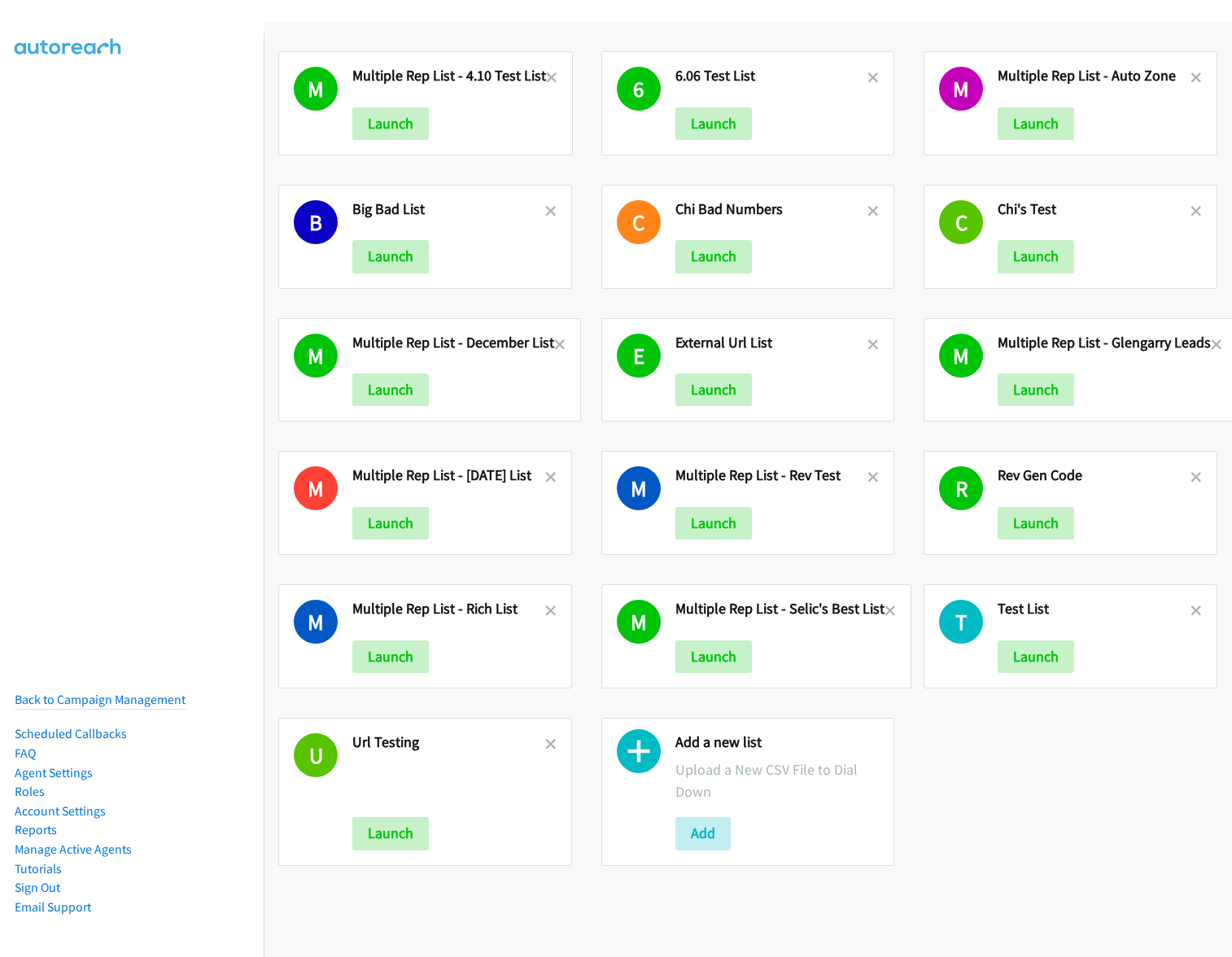 This screenshot has width=1232, height=957. What do you see at coordinates (1093, 209) in the screenshot?
I see `h2: Chi's Test` at bounding box center [1093, 209].